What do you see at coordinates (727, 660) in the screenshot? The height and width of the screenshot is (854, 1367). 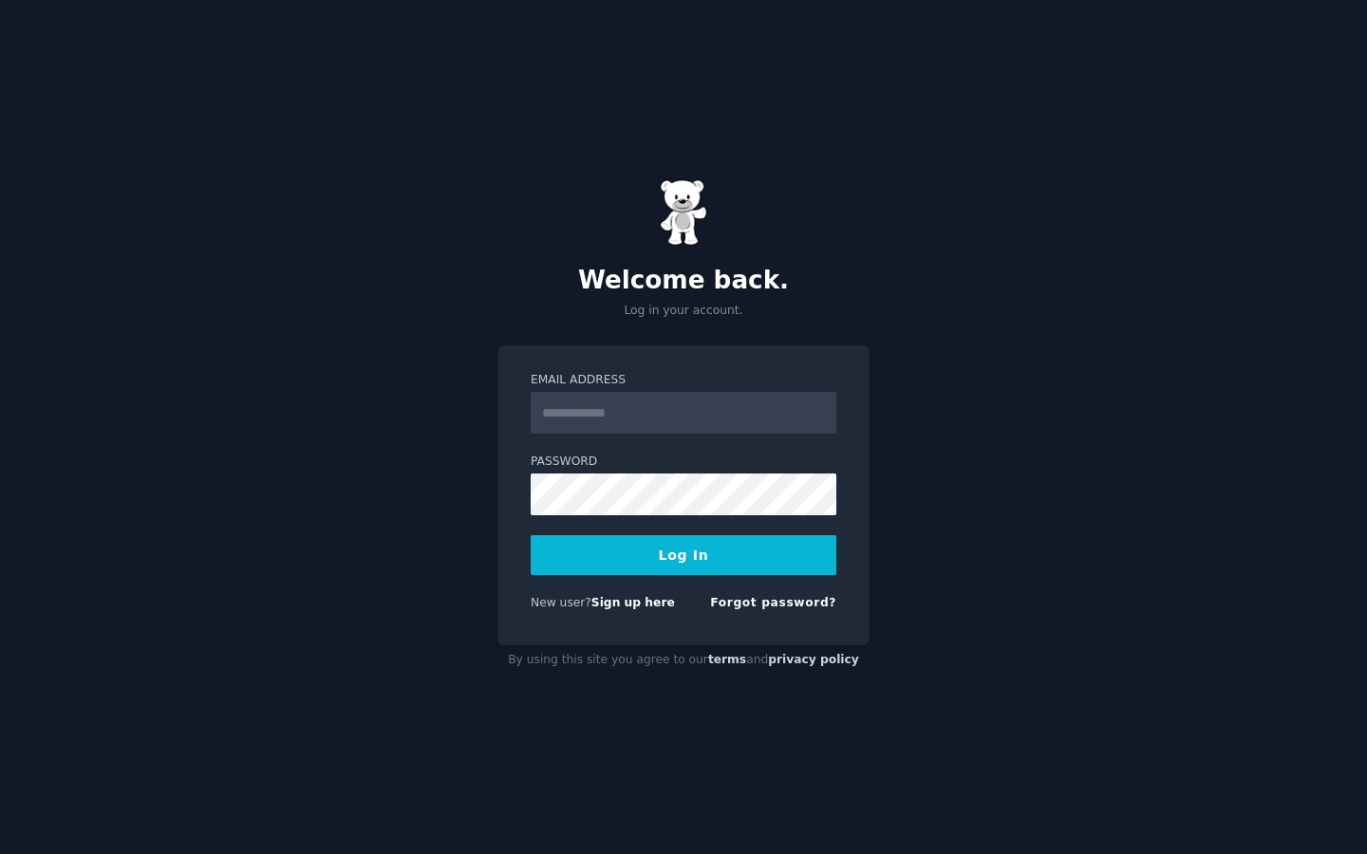 I see `a: terms` at bounding box center [727, 660].